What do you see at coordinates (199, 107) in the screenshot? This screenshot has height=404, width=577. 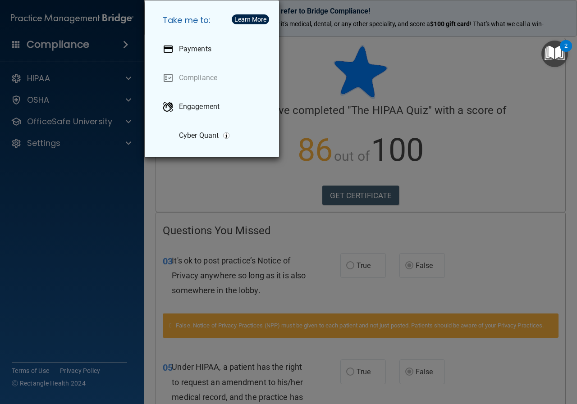 I see `p: Engagement` at bounding box center [199, 107].